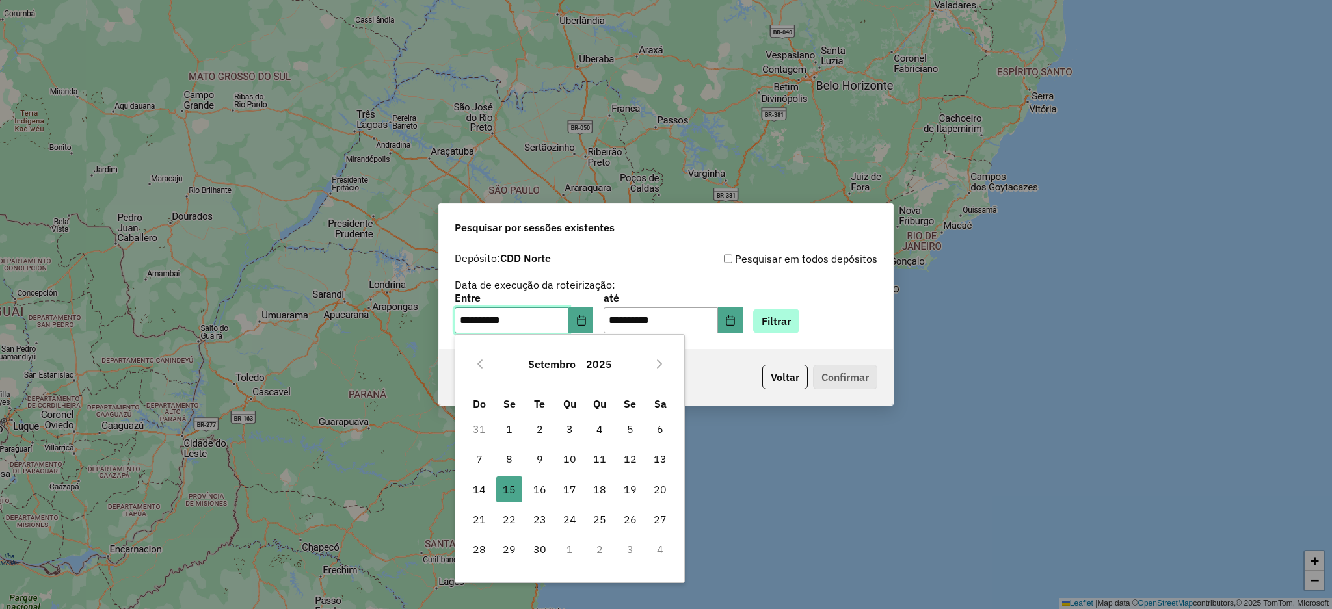 Image resolution: width=1332 pixels, height=609 pixels. What do you see at coordinates (630, 429) in the screenshot?
I see `td: 5` at bounding box center [630, 429].